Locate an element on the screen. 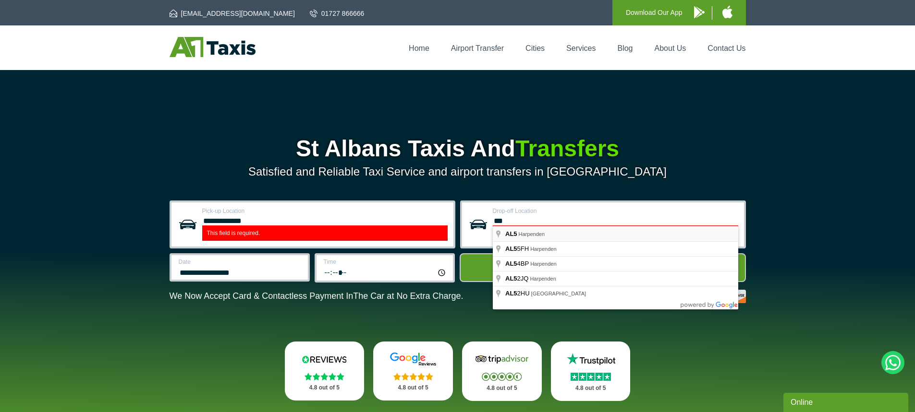  label: Time is located at coordinates (385, 262).